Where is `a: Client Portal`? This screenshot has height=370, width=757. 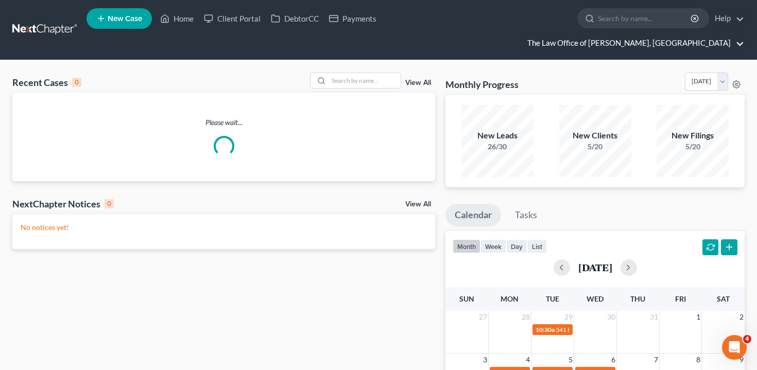
a: Client Portal is located at coordinates (232, 19).